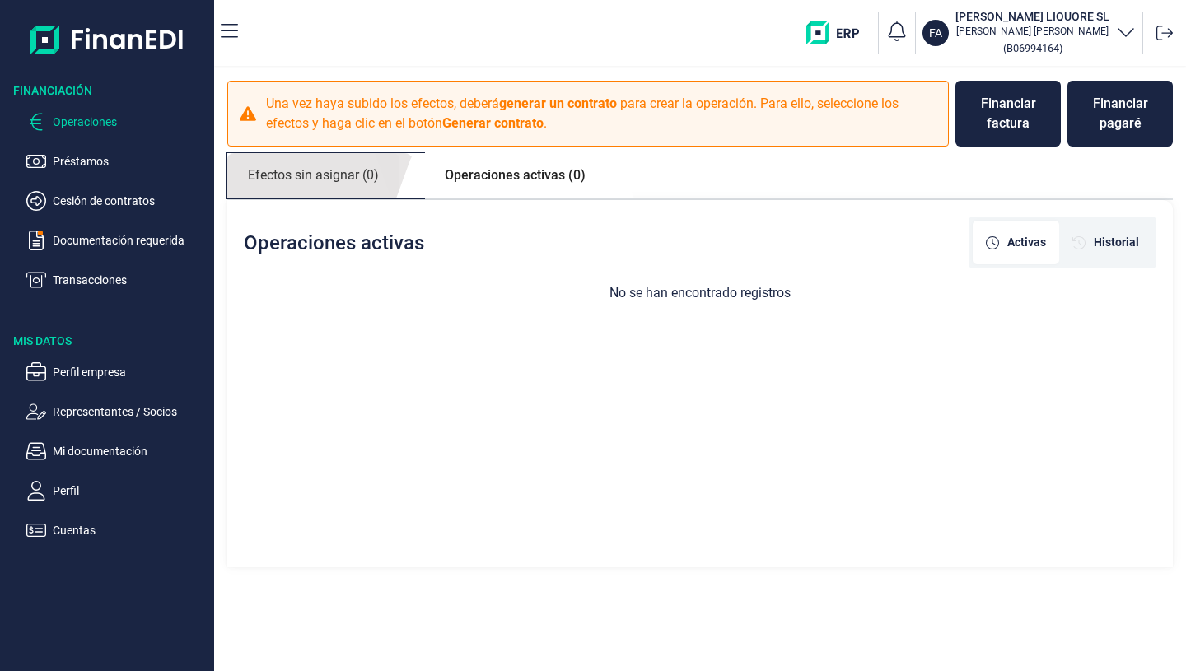  What do you see at coordinates (130, 412) in the screenshot?
I see `p: Representantes / Socios` at bounding box center [130, 412].